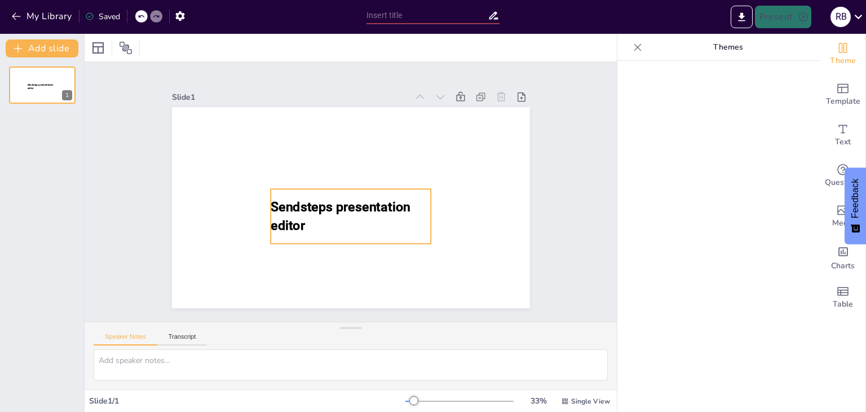 This screenshot has width=866, height=412. Describe the element at coordinates (590, 401) in the screenshot. I see `span: Single View` at that location.